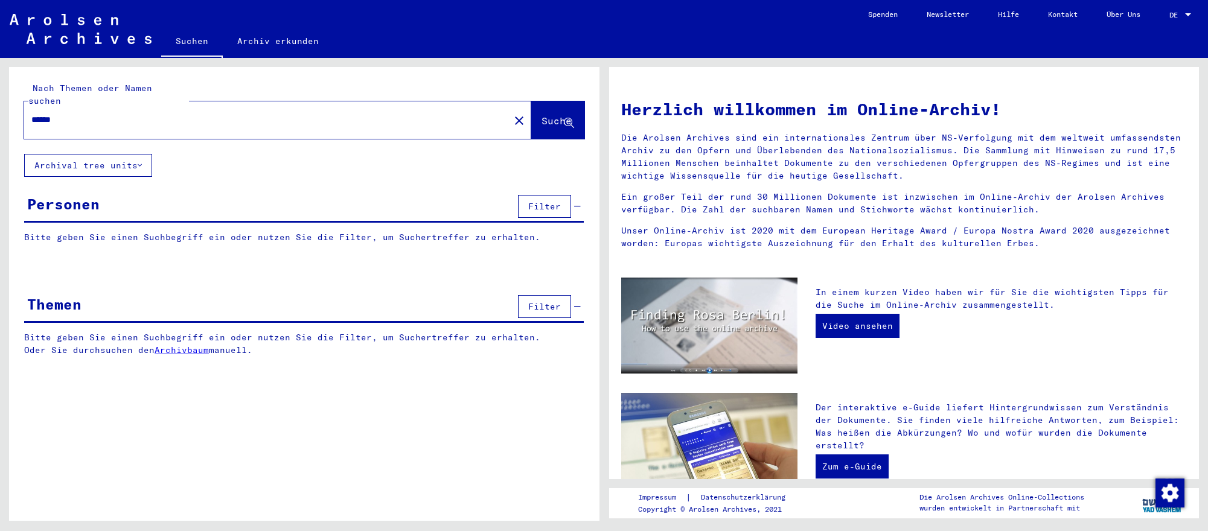 Image resolution: width=1208 pixels, height=531 pixels. Describe the element at coordinates (54, 304) in the screenshot. I see `div: Themen` at that location.